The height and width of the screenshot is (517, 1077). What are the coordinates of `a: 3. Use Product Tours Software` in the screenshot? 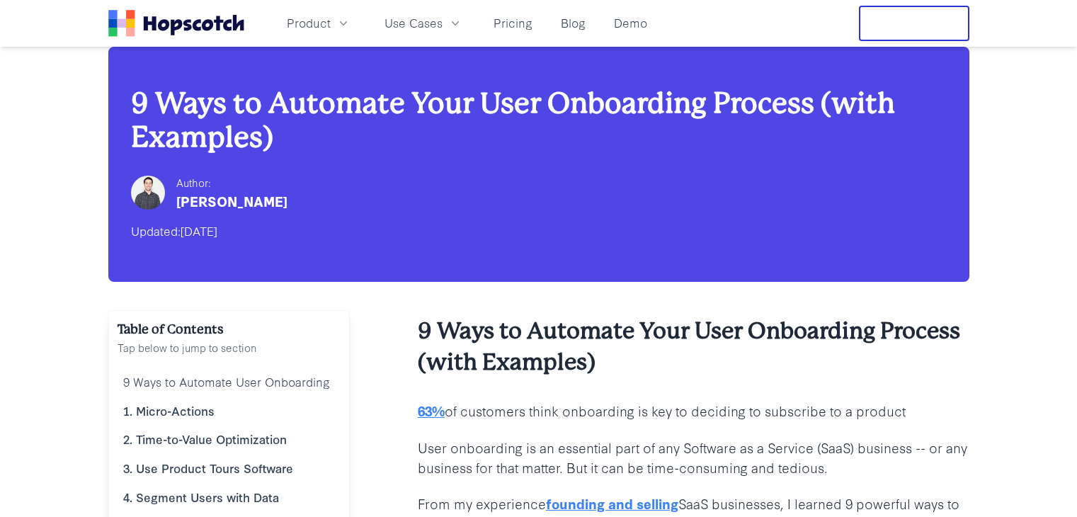 It's located at (229, 468).